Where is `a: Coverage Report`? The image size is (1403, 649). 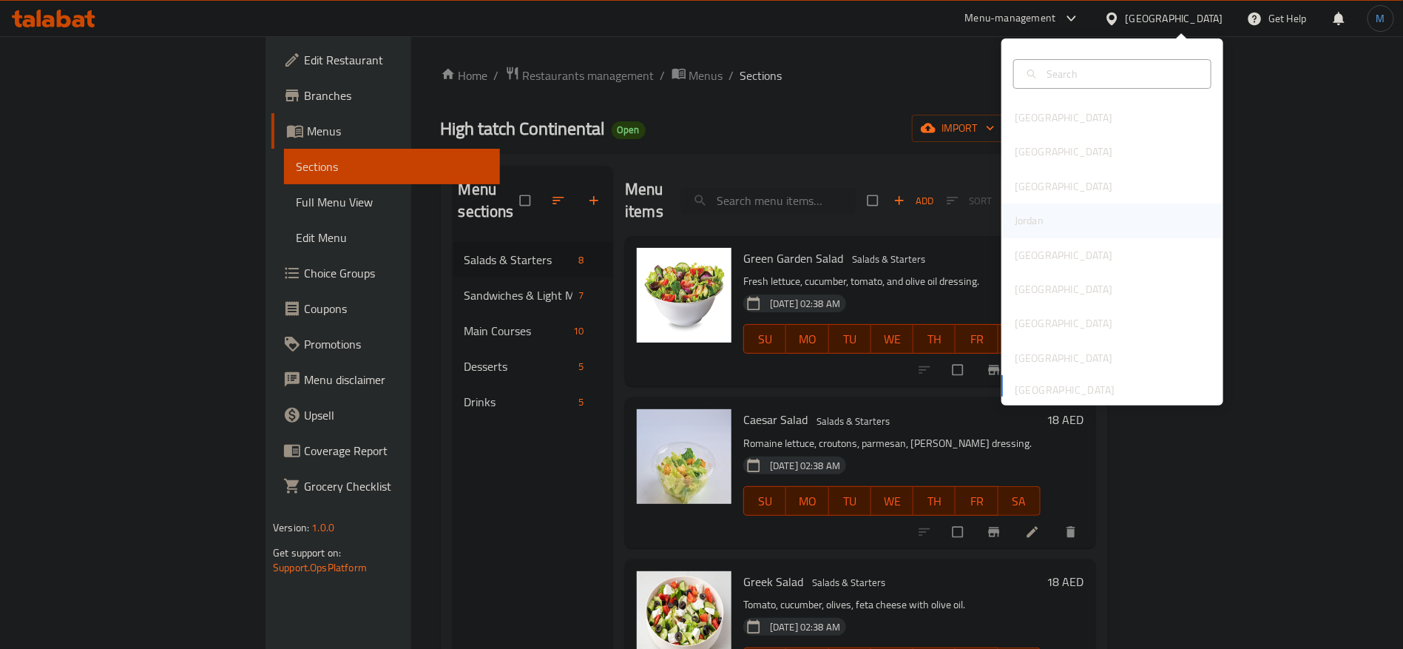 a: Coverage Report is located at coordinates (385, 451).